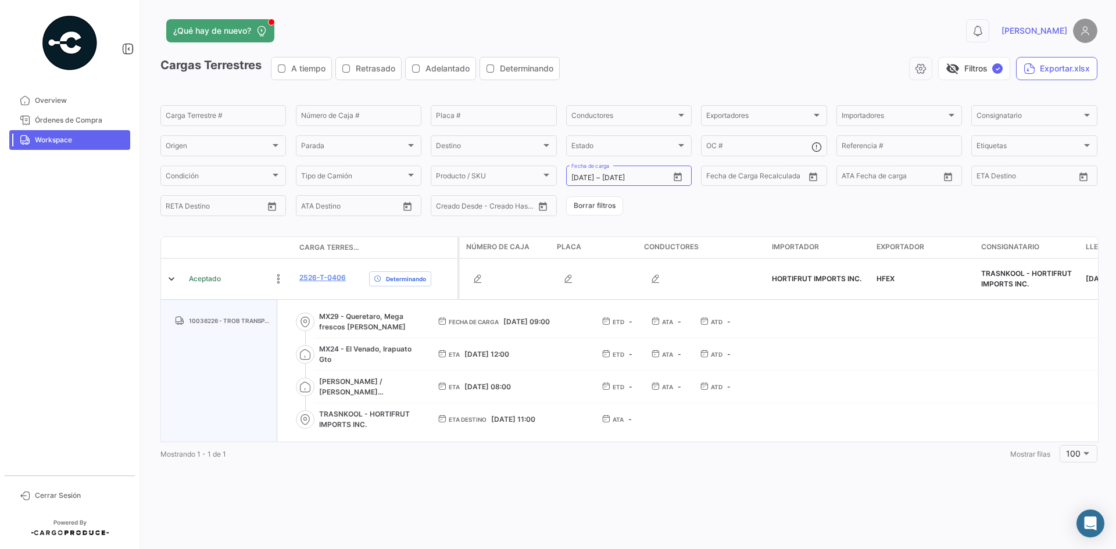 The image size is (1116, 549). Describe the element at coordinates (369, 354) in the screenshot. I see `span: MX24 - El Venado, Irapuato Gto` at that location.